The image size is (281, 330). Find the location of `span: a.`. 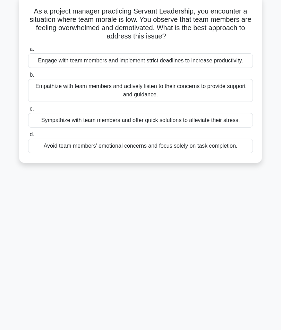

span: a. is located at coordinates (32, 49).